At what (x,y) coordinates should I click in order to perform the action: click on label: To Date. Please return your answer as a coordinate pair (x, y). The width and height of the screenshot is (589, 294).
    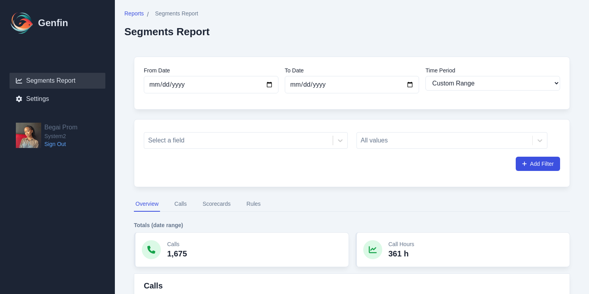
    Looking at the image, I should click on (352, 71).